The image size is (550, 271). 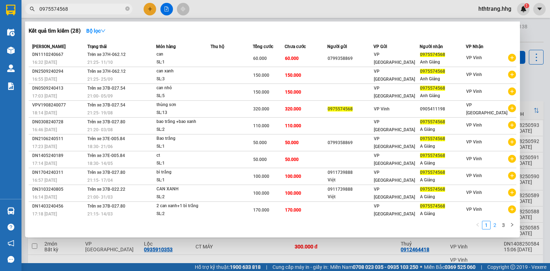 What do you see at coordinates (82, 9) in the screenshot?
I see `input: Tìm tên, số ĐT hoặc mã đơn` at bounding box center [82, 9].